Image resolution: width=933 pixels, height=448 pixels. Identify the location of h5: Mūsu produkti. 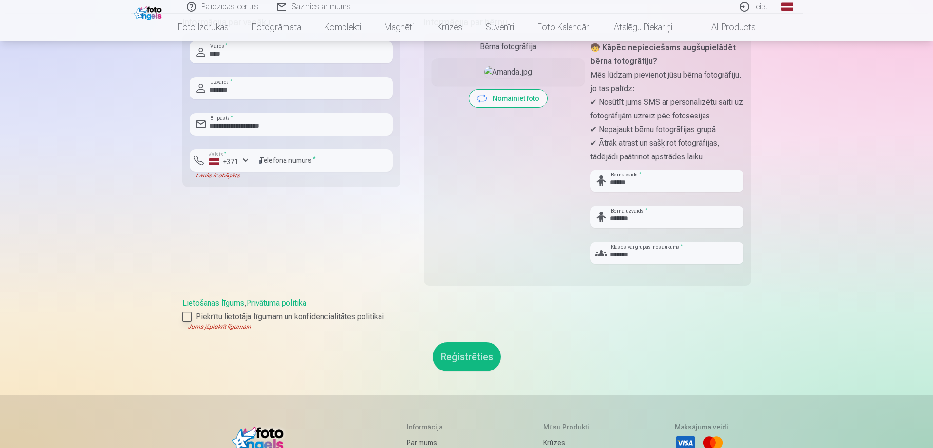
(569, 427).